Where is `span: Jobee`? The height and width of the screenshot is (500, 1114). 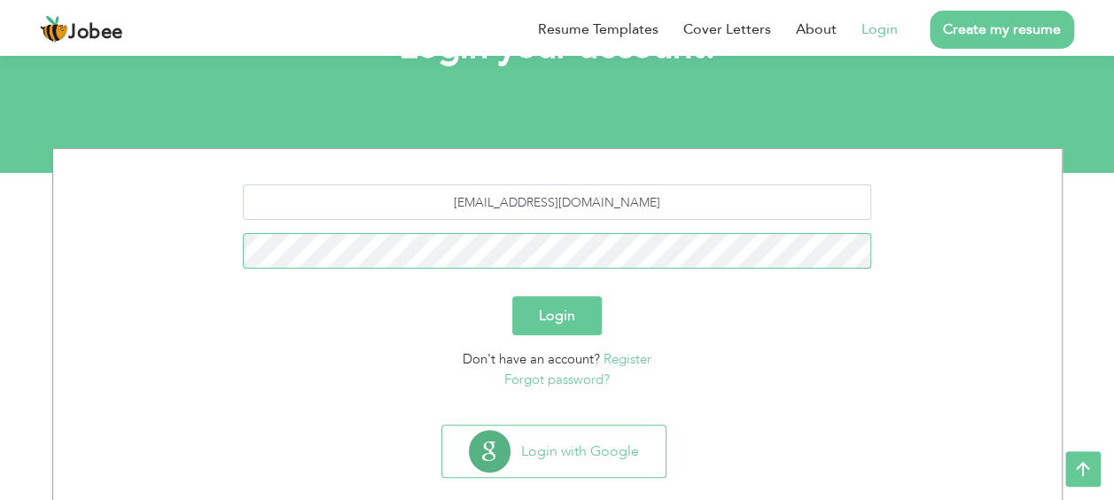 span: Jobee is located at coordinates (96, 33).